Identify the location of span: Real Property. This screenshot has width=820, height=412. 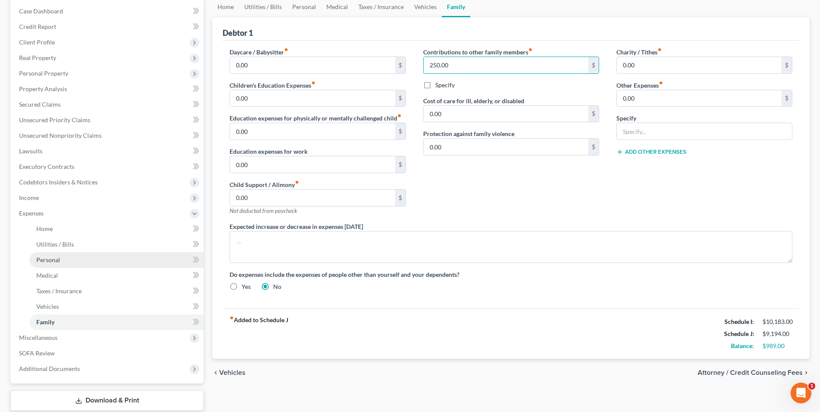
(38, 57).